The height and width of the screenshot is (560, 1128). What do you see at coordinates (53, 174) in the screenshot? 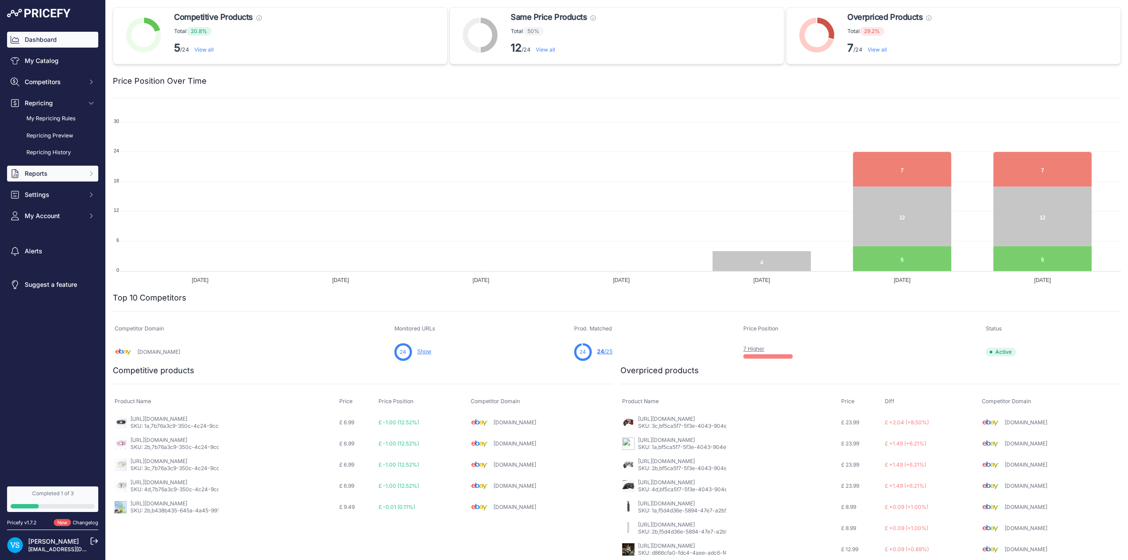
I see `span: Reports` at bounding box center [53, 174].